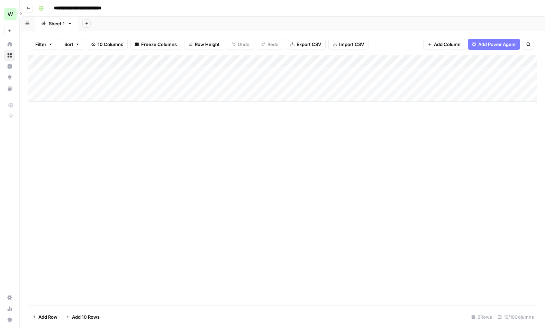 This screenshot has height=328, width=545. Describe the element at coordinates (306, 44) in the screenshot. I see `button: Export CSV` at that location.